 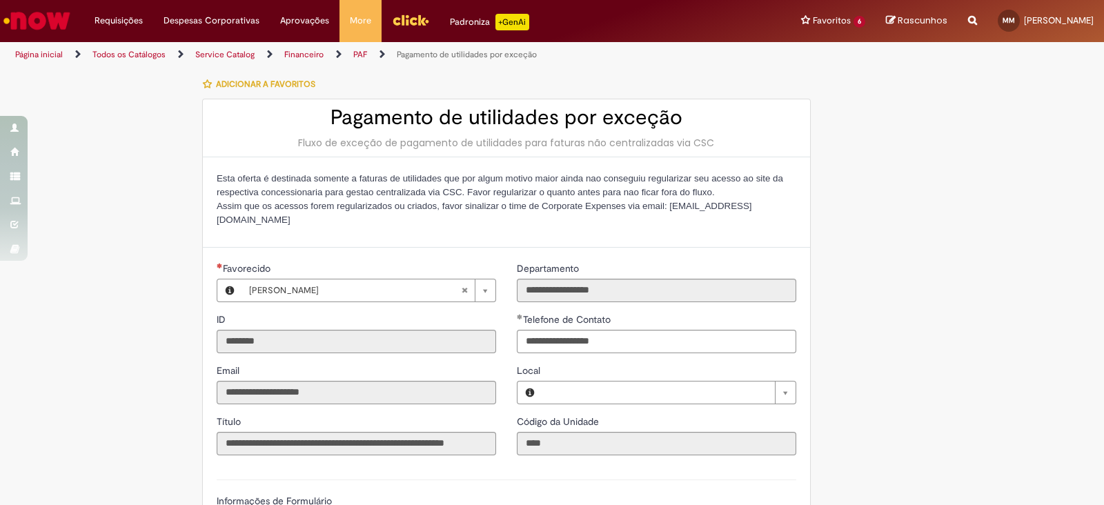 What do you see at coordinates (484, 212) in the screenshot?
I see `span: Assim que os acessos forem regularizados ou criados, favor sinalizar o time de Corporate Expenses...` at bounding box center [484, 212].